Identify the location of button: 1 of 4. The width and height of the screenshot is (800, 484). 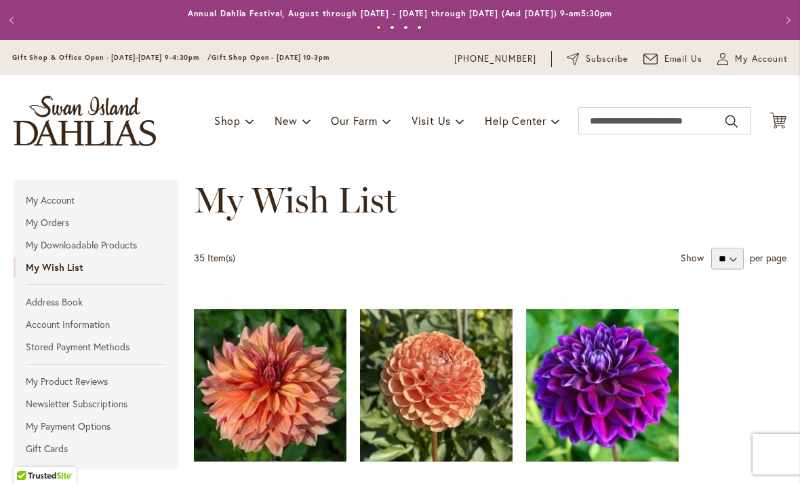
(379, 27).